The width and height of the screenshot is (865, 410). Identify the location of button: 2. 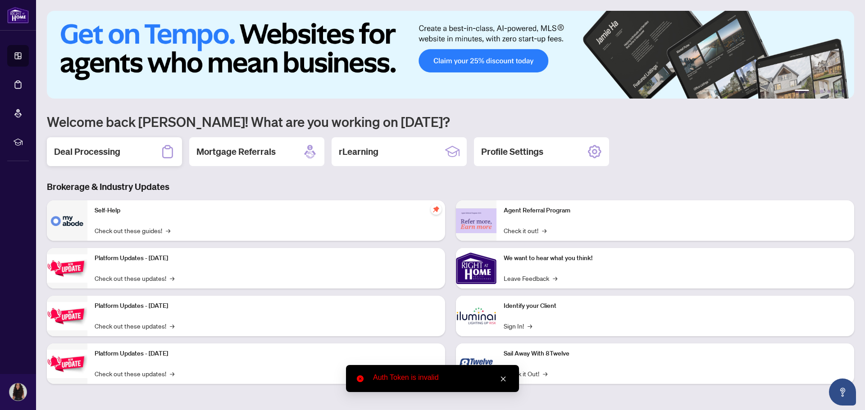
(814, 91).